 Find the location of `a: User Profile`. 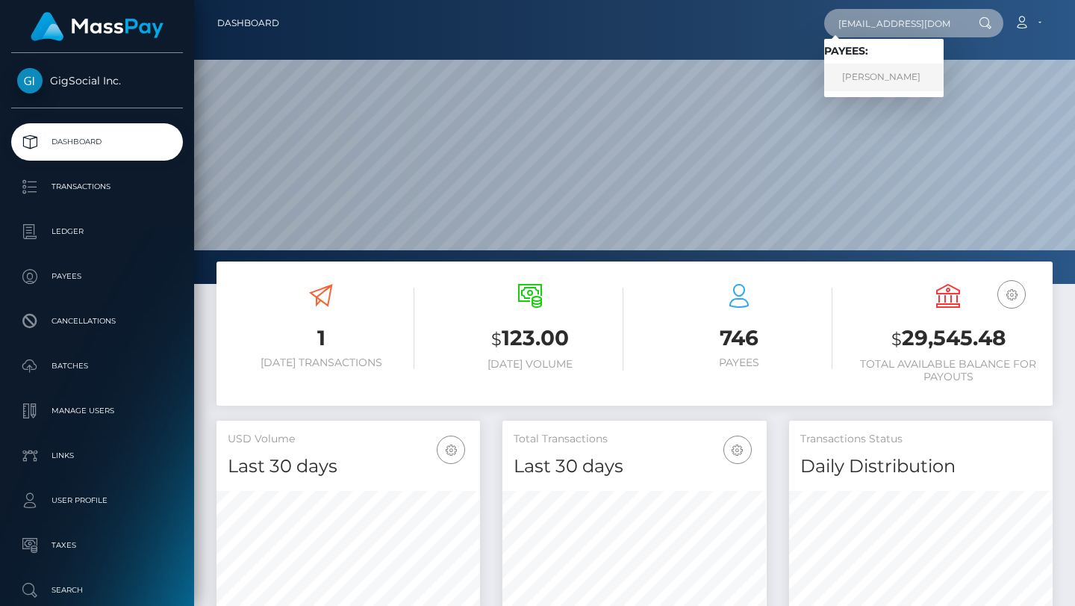

a: User Profile is located at coordinates (97, 500).